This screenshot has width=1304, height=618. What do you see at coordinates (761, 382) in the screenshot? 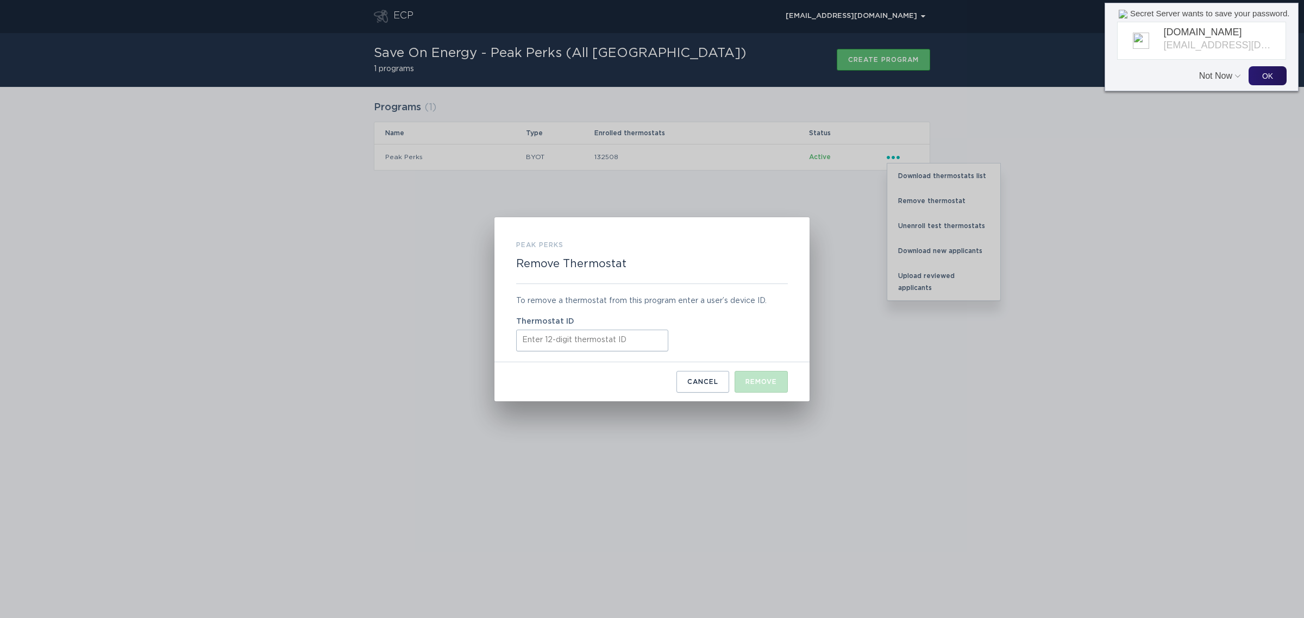
I see `div: Remove` at bounding box center [761, 382].